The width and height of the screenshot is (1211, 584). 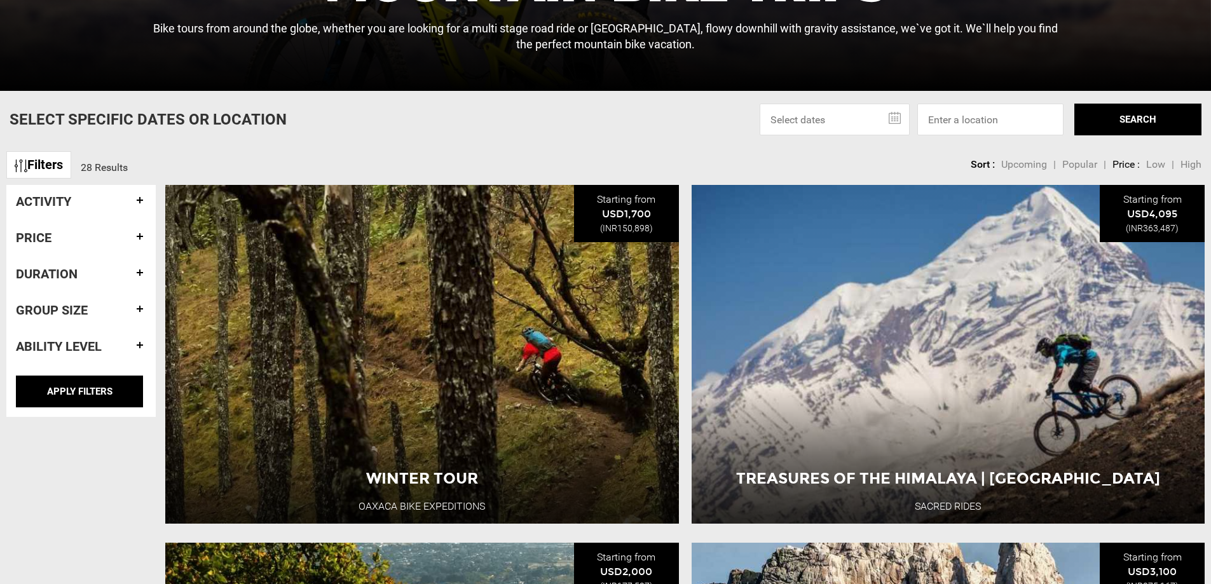 I want to click on button: SEARCH, so click(x=1138, y=119).